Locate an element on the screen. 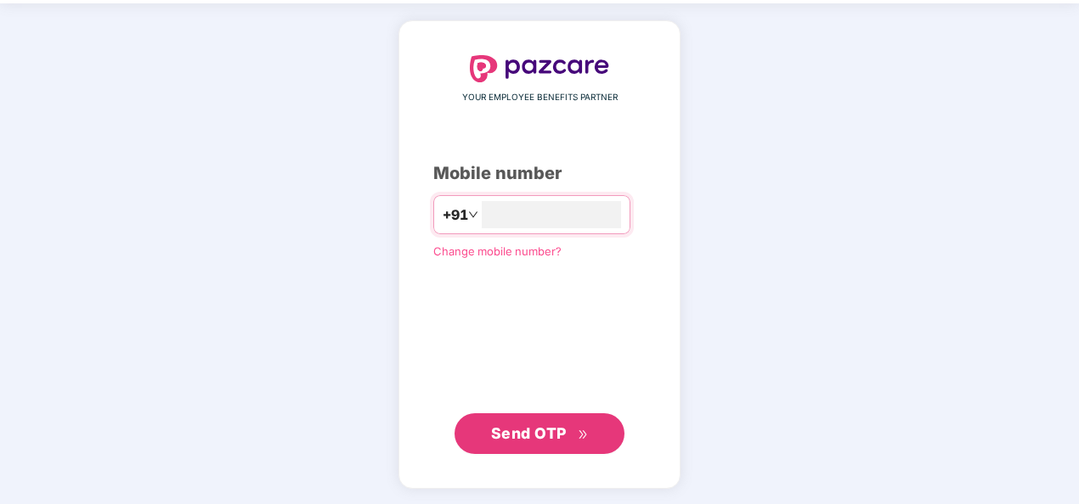 The width and height of the screenshot is (1079, 504). div: Mobile number is located at coordinates (539, 173).